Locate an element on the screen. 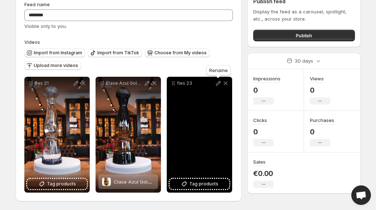 The image size is (376, 210). button: Publish is located at coordinates (303, 36).